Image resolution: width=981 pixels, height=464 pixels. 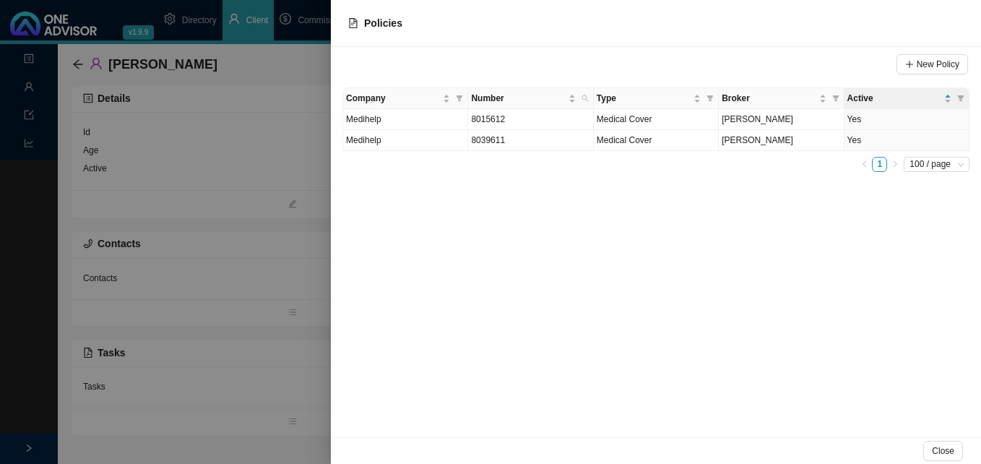 I want to click on li: Next Page, so click(x=894, y=164).